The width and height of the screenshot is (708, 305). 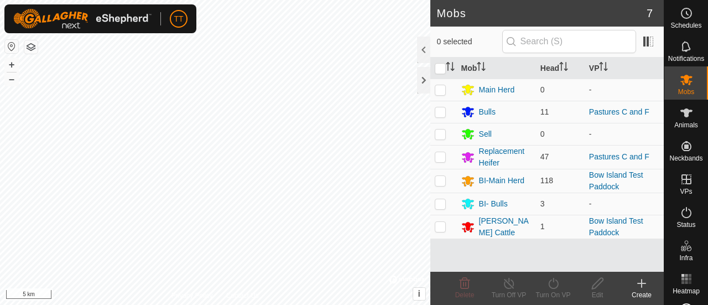 What do you see at coordinates (12, 46) in the screenshot?
I see `button: Reset Map` at bounding box center [12, 46].